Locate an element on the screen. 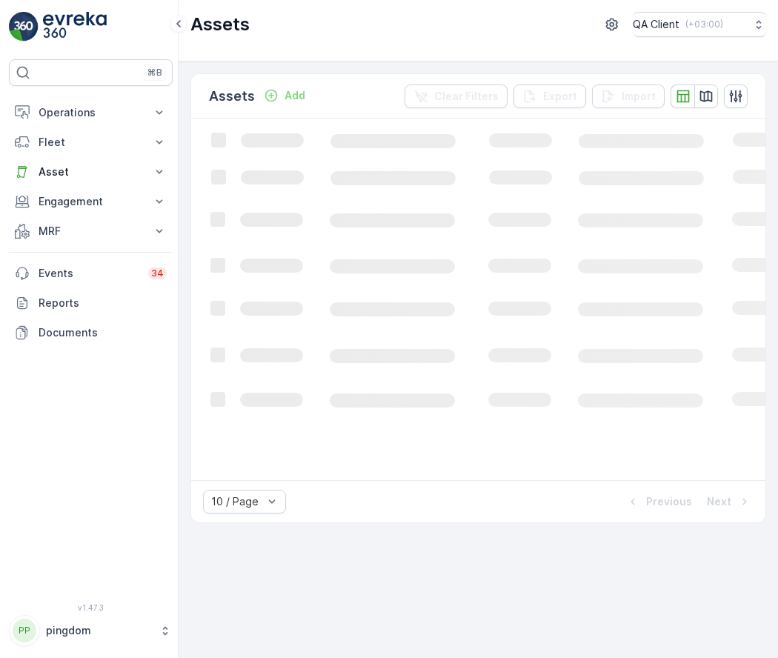 This screenshot has height=658, width=778. p: 34 is located at coordinates (157, 273).